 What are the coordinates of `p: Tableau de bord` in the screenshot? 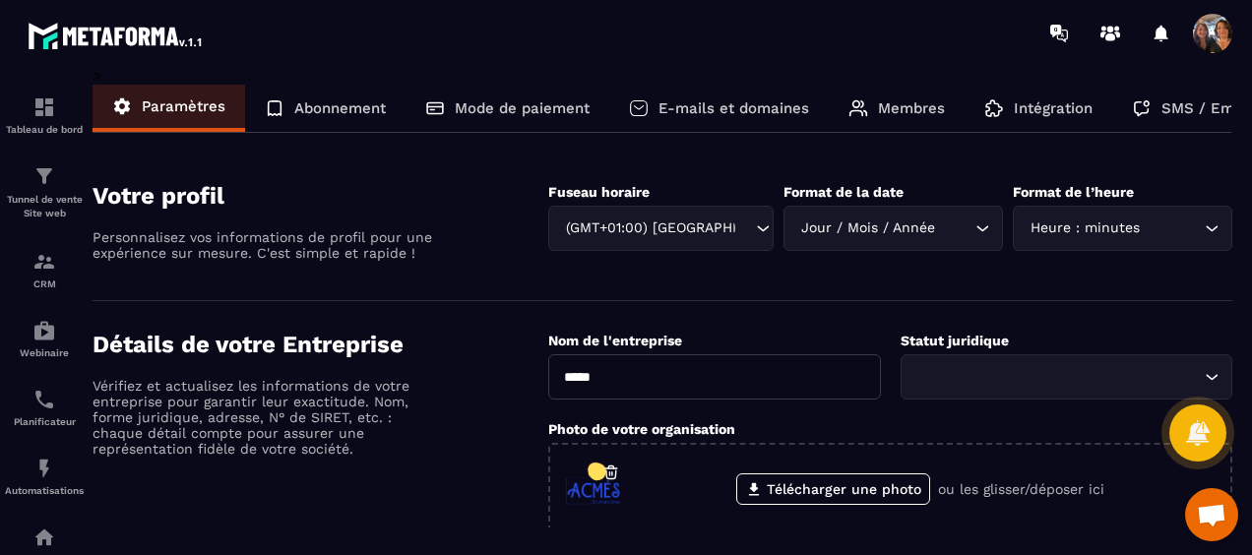 It's located at (44, 129).